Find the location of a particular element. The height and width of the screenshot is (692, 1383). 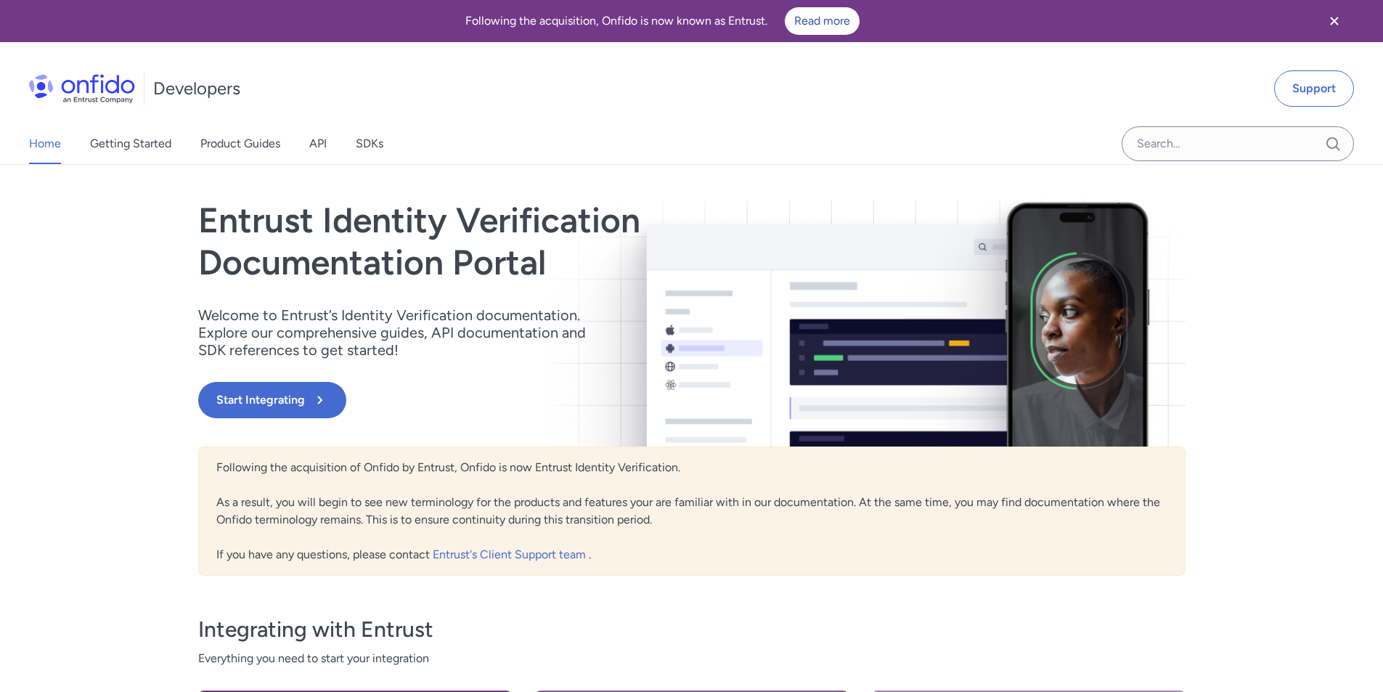

a: Getting Started is located at coordinates (131, 144).